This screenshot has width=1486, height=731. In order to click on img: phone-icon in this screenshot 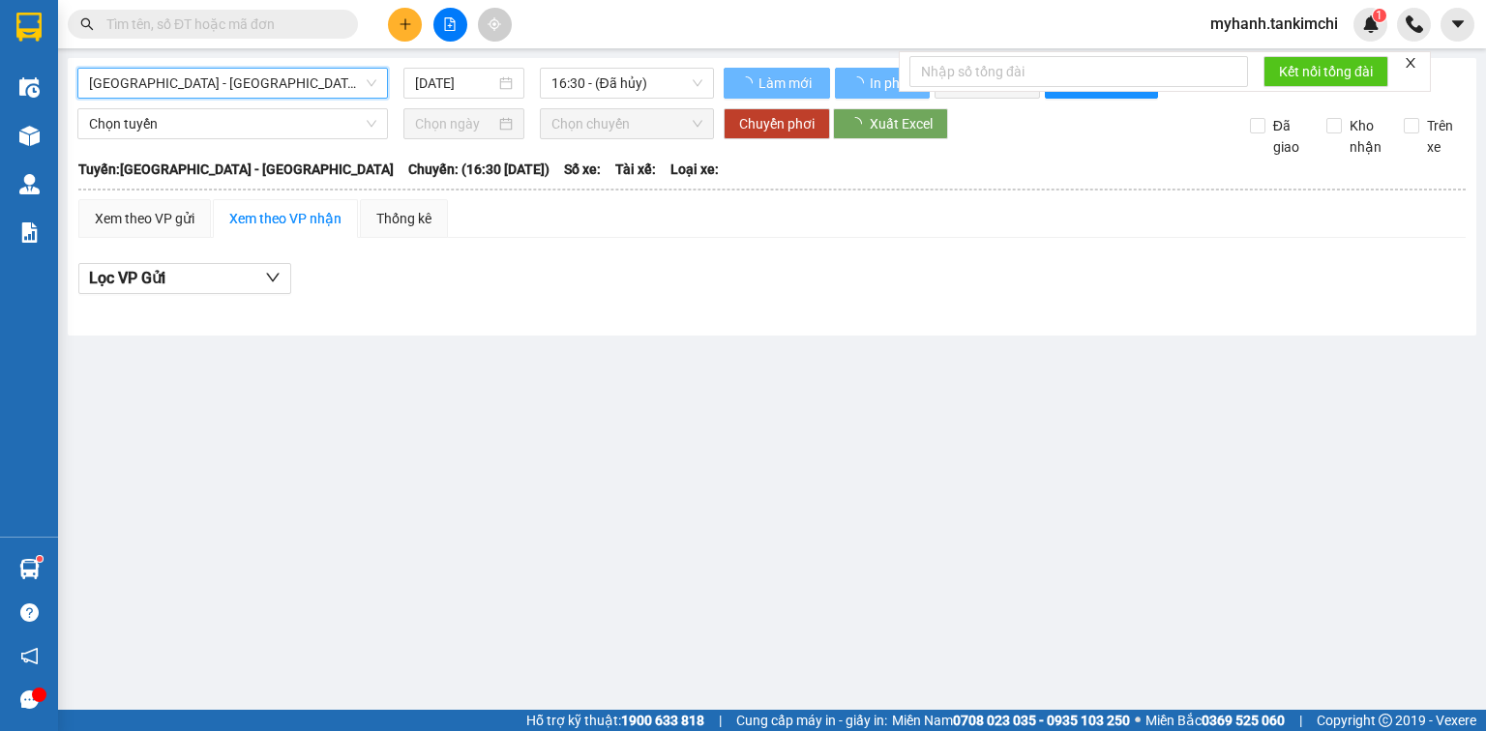, I will do `click(1415, 24)`.